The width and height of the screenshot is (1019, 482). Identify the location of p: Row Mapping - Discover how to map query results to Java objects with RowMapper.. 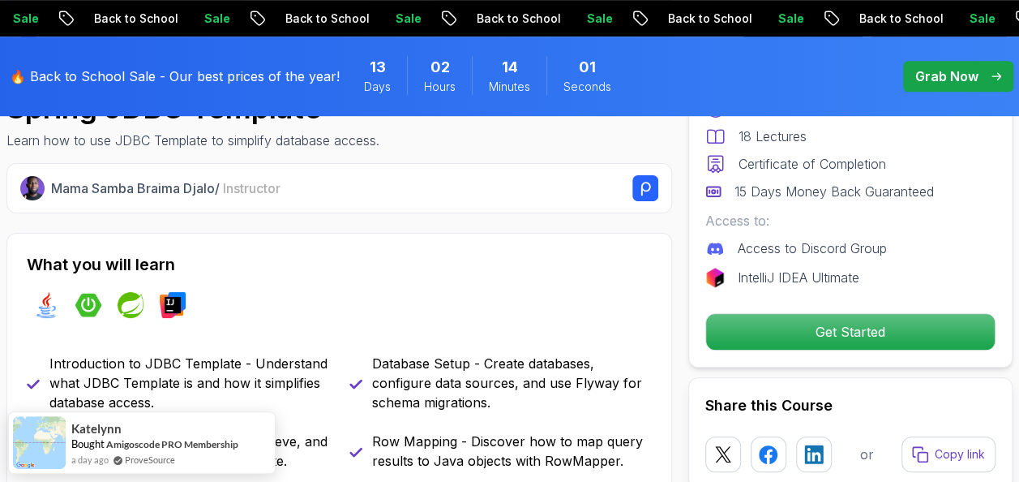
(512, 451).